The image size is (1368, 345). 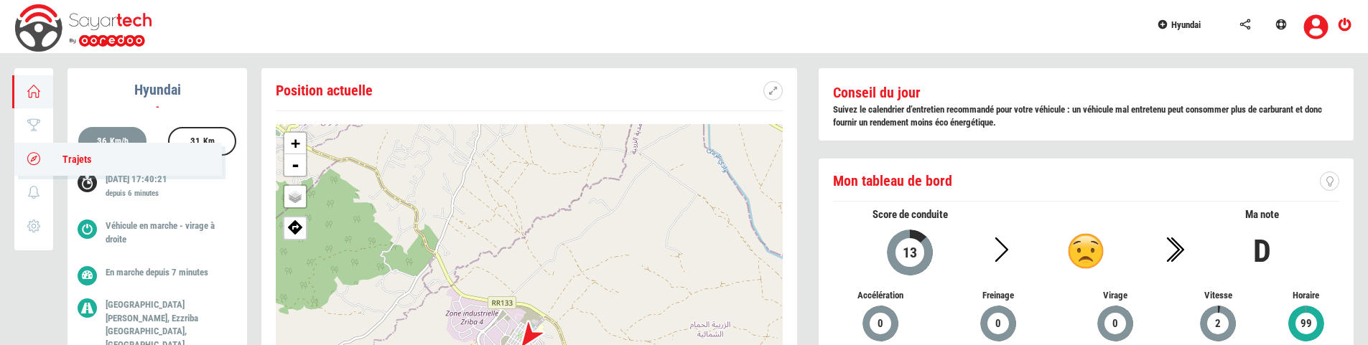 What do you see at coordinates (124, 272) in the screenshot?
I see `span: En marche` at bounding box center [124, 272].